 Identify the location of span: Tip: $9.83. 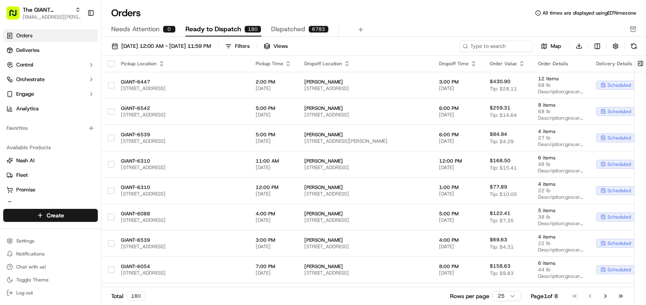
(501, 273).